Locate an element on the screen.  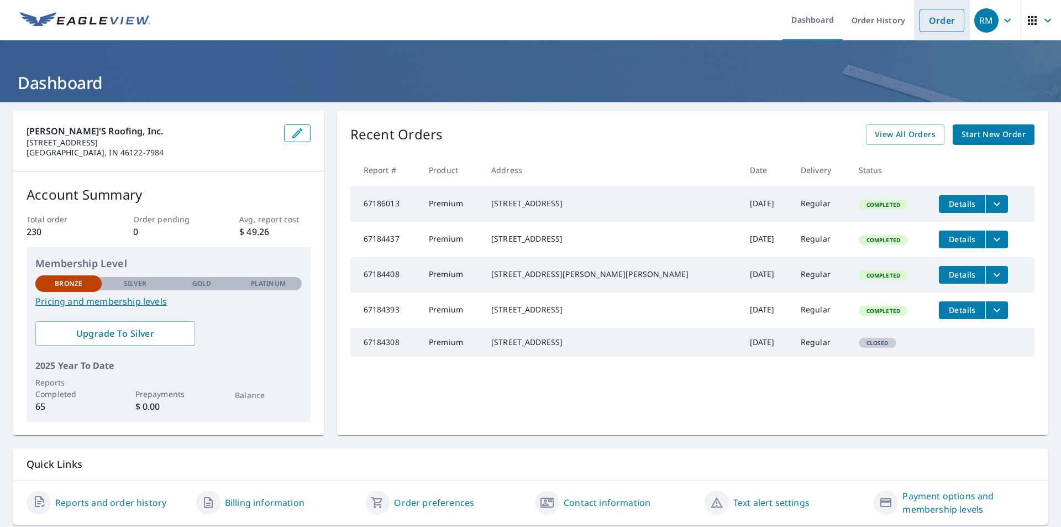
p: Recent Orders is located at coordinates (397, 134).